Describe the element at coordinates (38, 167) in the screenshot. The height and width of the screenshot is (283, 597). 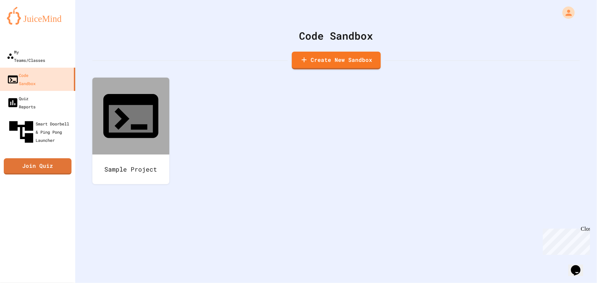
I see `a: Join Quiz` at that location.